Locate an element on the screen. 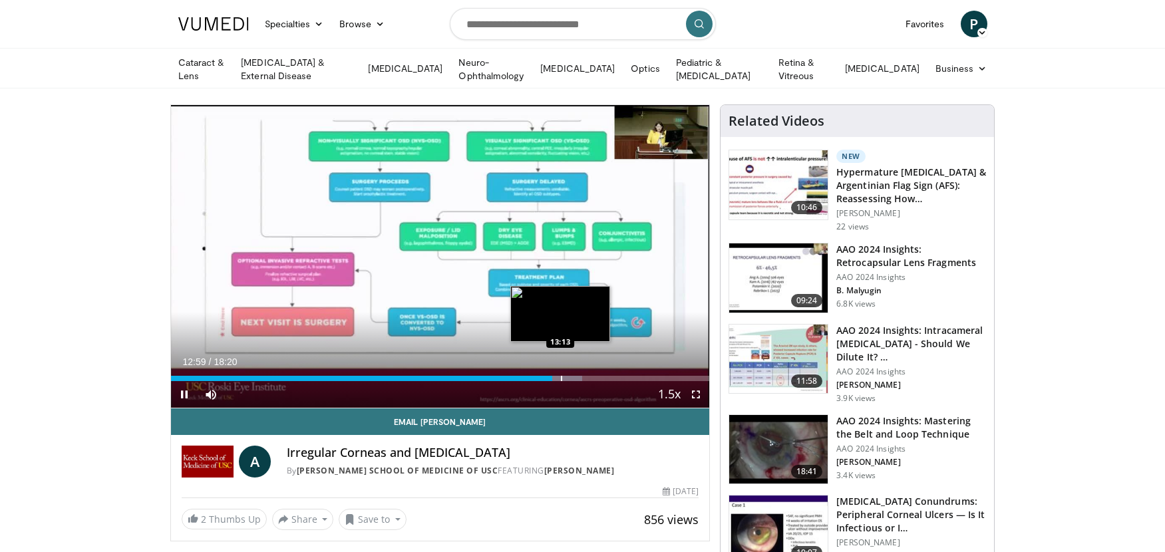 The image size is (1165, 552). span: 12:59 is located at coordinates (194, 362).